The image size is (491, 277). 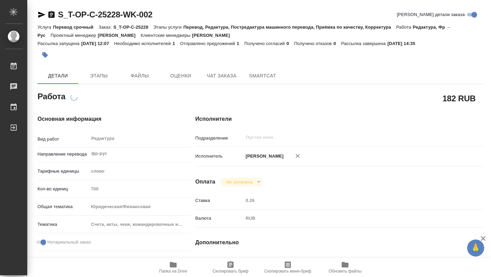 What do you see at coordinates (45, 27) in the screenshot?
I see `p: Услуга` at bounding box center [45, 27].